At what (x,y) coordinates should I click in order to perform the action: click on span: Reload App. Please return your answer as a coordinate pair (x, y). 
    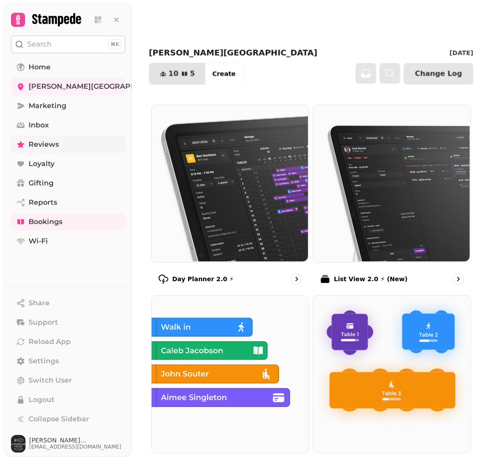
    Looking at the image, I should click on (50, 342).